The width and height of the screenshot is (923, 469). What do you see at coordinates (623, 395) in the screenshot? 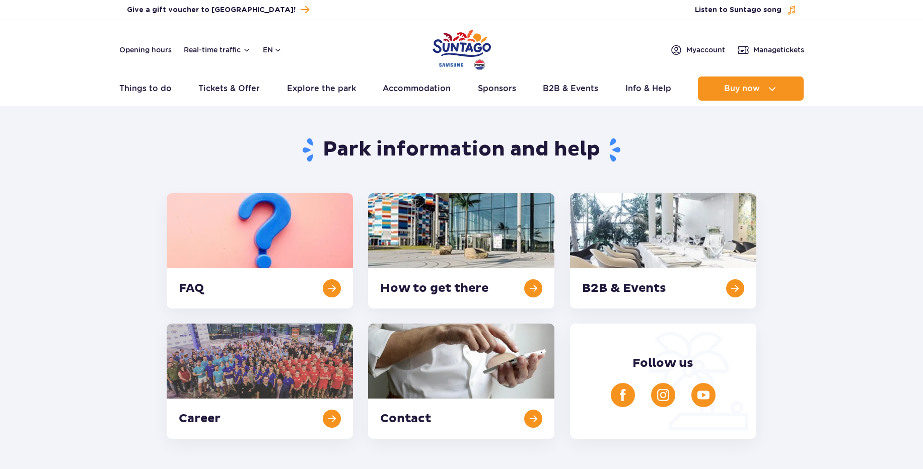
I see `img: Facebook` at bounding box center [623, 395].